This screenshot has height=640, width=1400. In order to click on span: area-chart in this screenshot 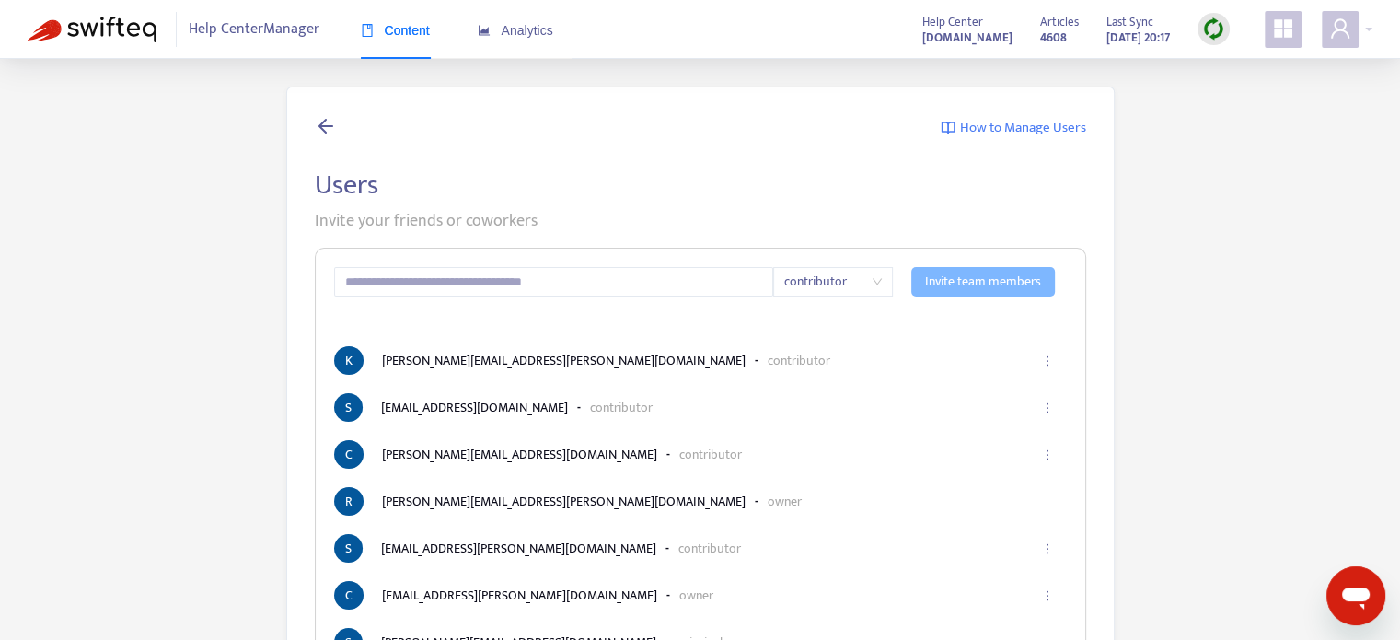, I will do `click(484, 30)`.